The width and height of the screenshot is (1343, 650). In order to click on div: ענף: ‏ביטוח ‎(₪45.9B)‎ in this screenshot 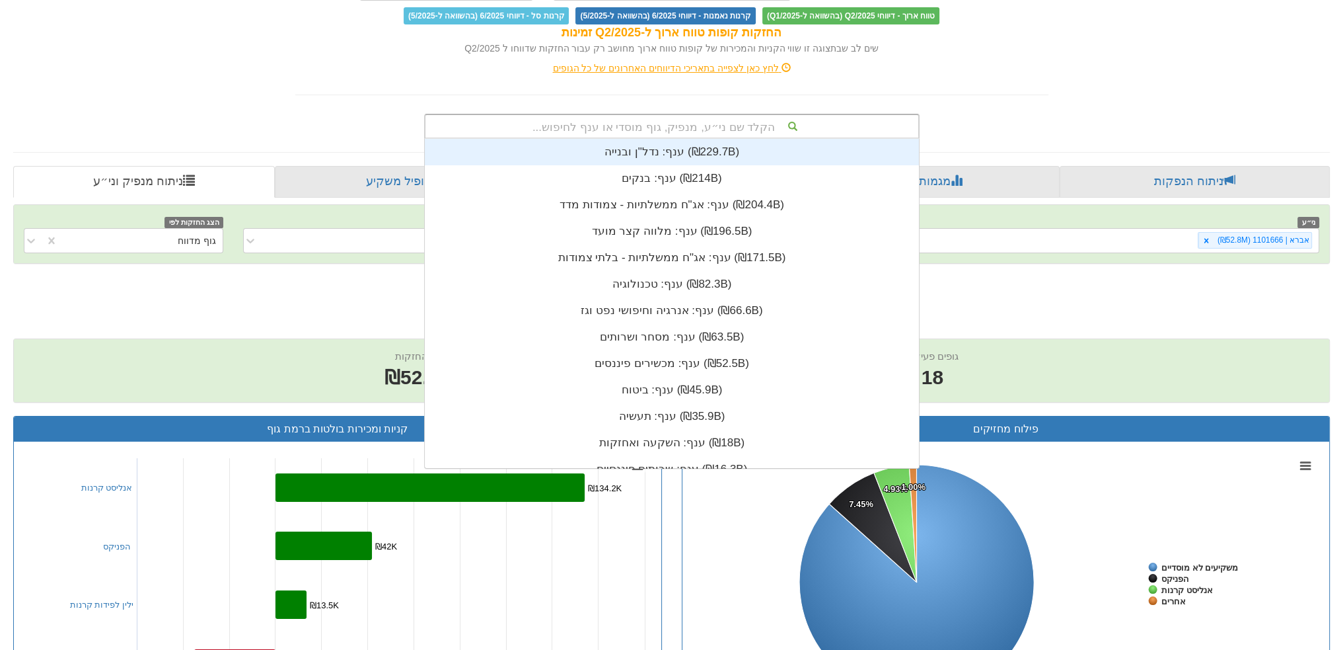, I will do `click(672, 390)`.